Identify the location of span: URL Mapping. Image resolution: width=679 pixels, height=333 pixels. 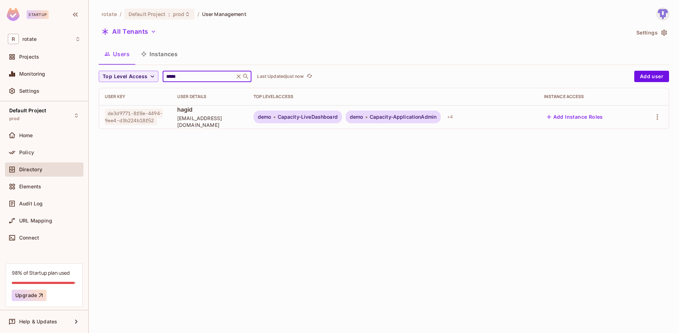
(36, 221).